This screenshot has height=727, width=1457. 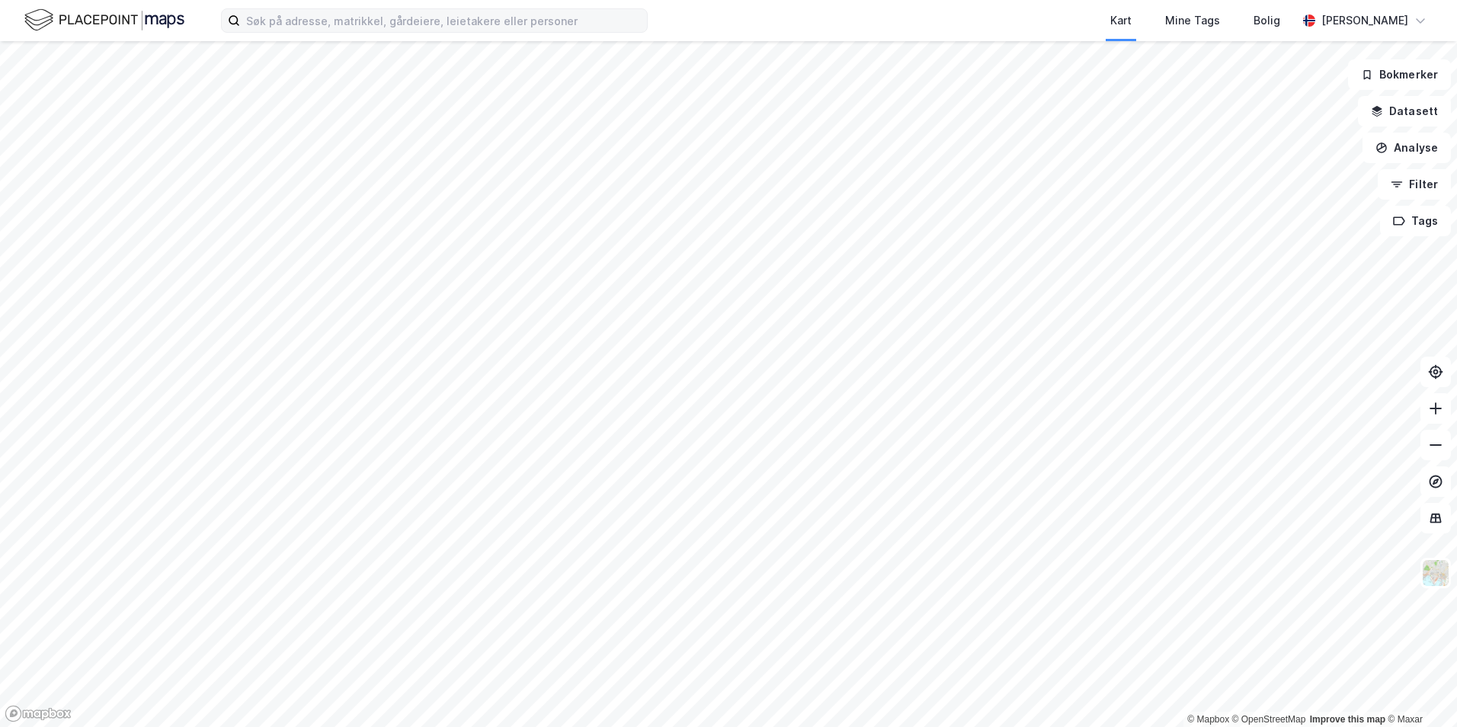 I want to click on div: Kontrollprogram for chat, so click(x=1419, y=690).